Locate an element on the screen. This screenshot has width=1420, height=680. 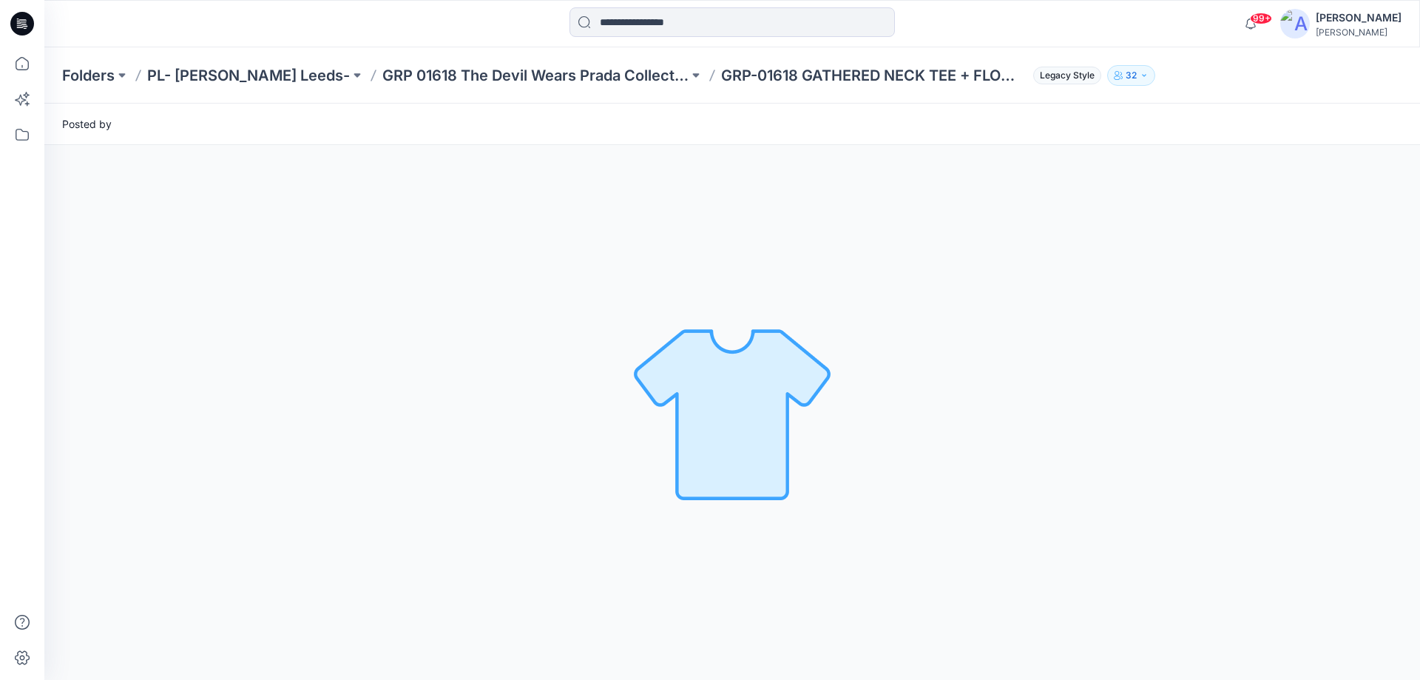
a: GRP 01618 The Devil Wears Prada Collection is located at coordinates (536, 75).